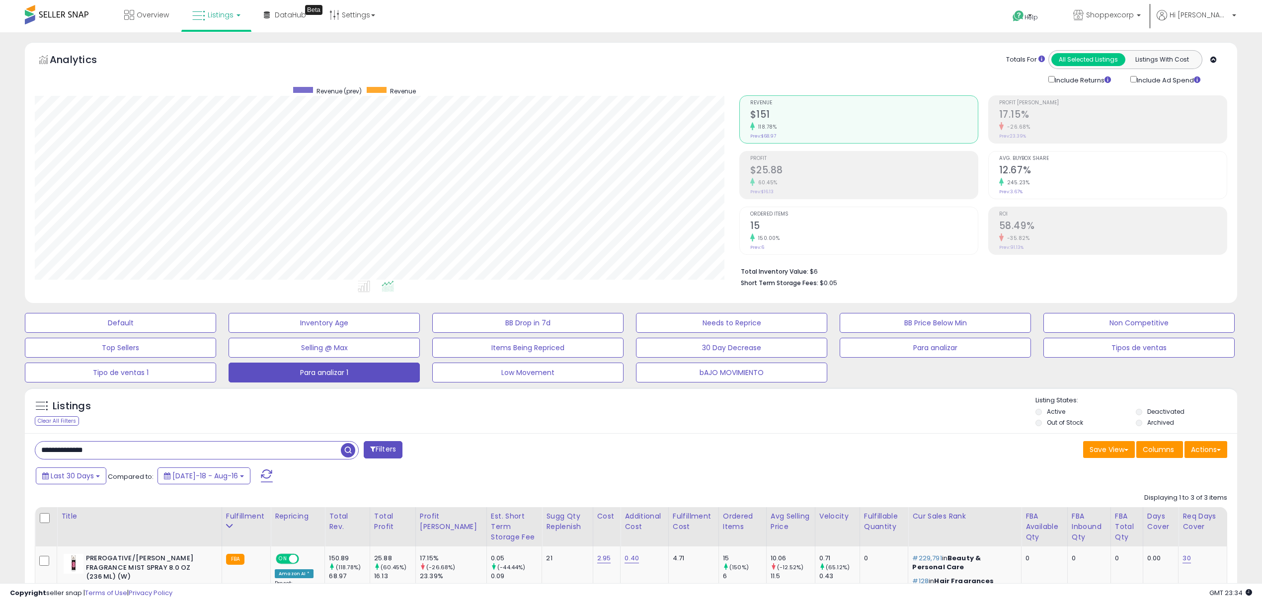 The width and height of the screenshot is (1262, 603). Describe the element at coordinates (72, 407) in the screenshot. I see `h5: Listings` at that location.